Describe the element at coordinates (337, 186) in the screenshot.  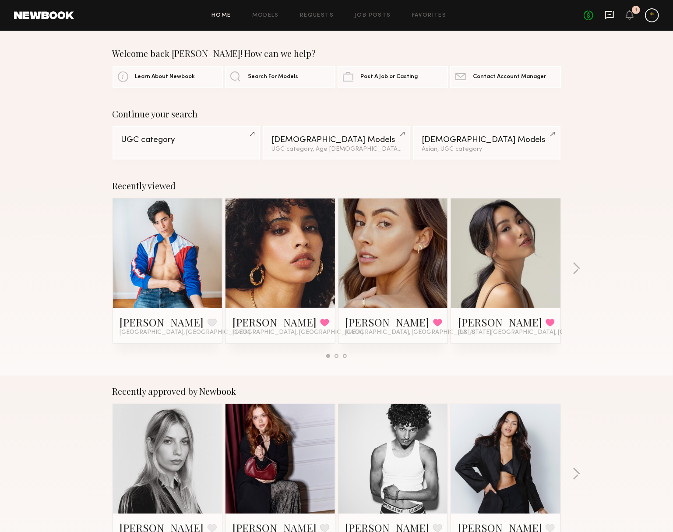
I see `div: Recently viewed` at that location.